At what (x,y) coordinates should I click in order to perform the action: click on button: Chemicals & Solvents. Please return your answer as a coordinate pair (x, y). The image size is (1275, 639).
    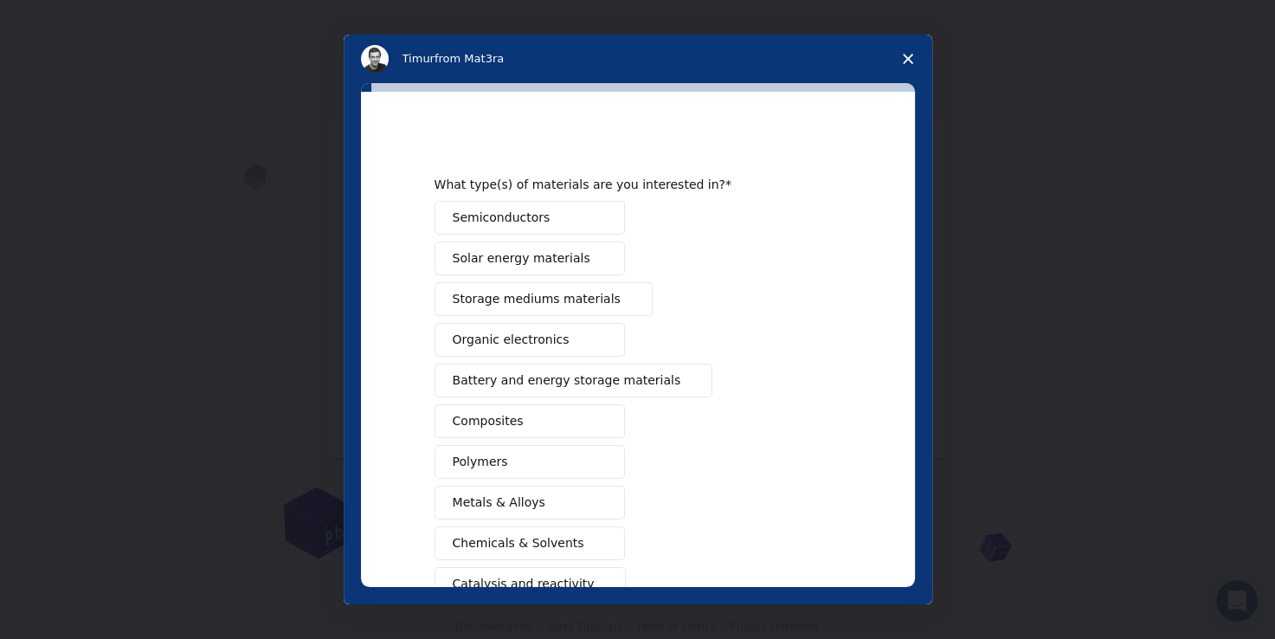
    Looking at the image, I should click on (530, 543).